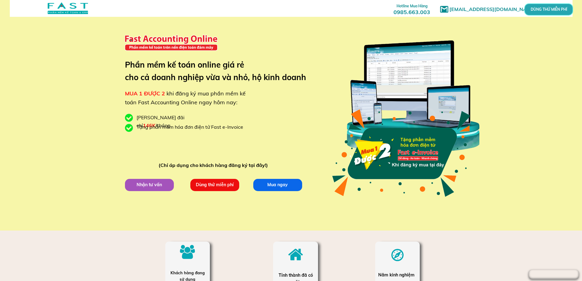 The image size is (582, 281). What do you see at coordinates (215, 185) in the screenshot?
I see `p: Dùng thử miễn phí` at bounding box center [215, 185].